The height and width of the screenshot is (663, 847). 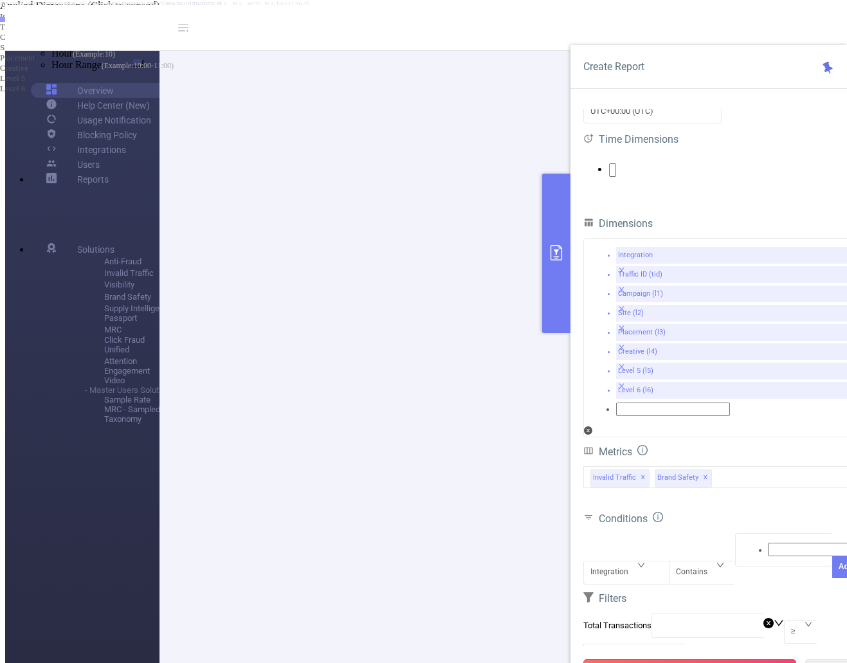 What do you see at coordinates (156, 409) in the screenshot?
I see `span: MRC - Sampled` at bounding box center [156, 409].